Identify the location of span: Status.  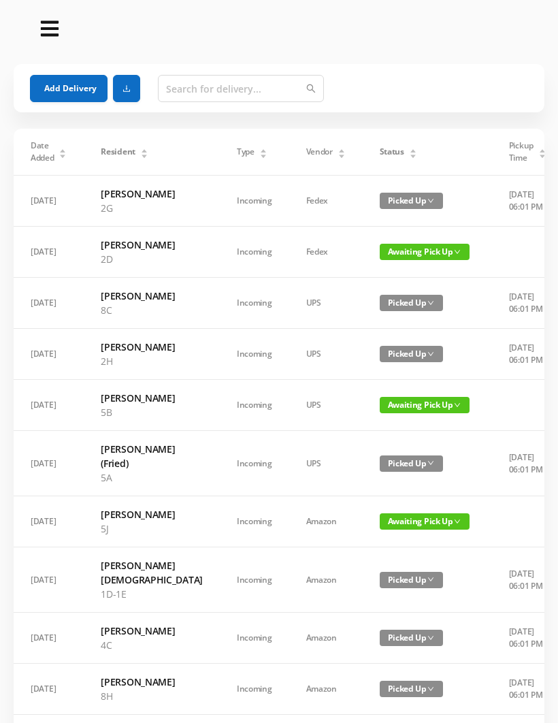
(392, 152).